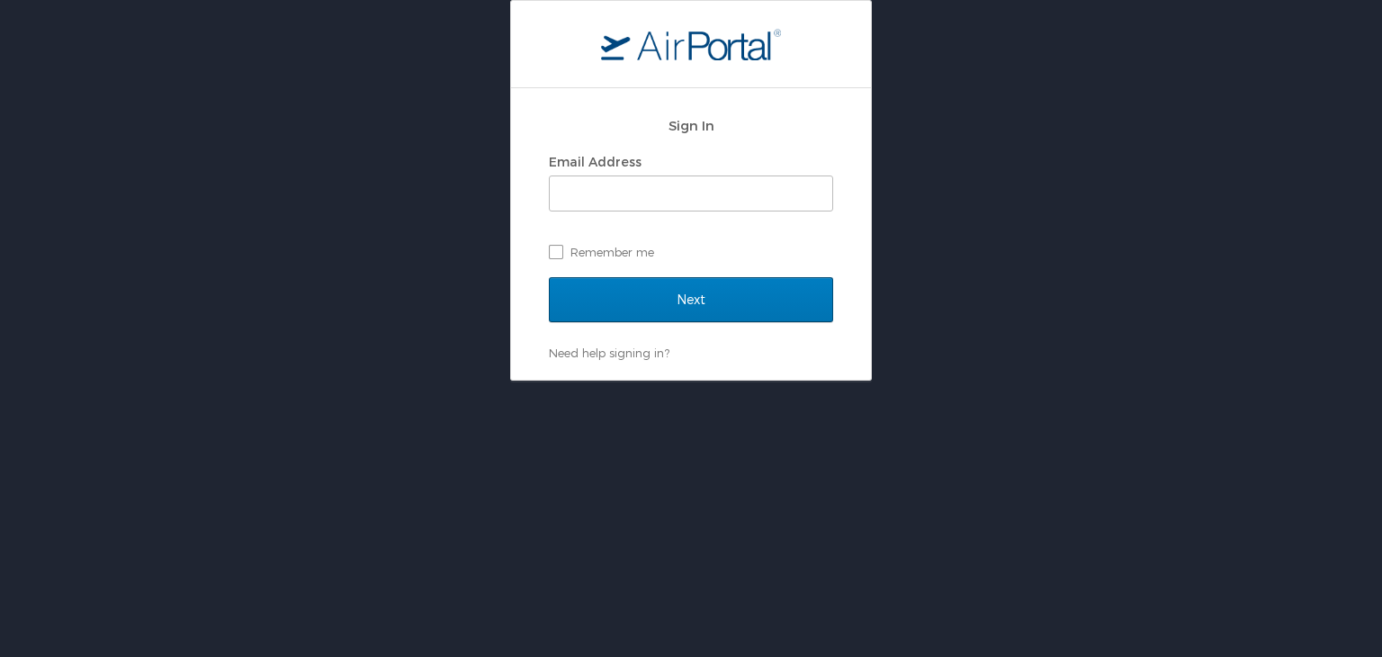  Describe the element at coordinates (691, 252) in the screenshot. I see `label: Remember me` at that location.